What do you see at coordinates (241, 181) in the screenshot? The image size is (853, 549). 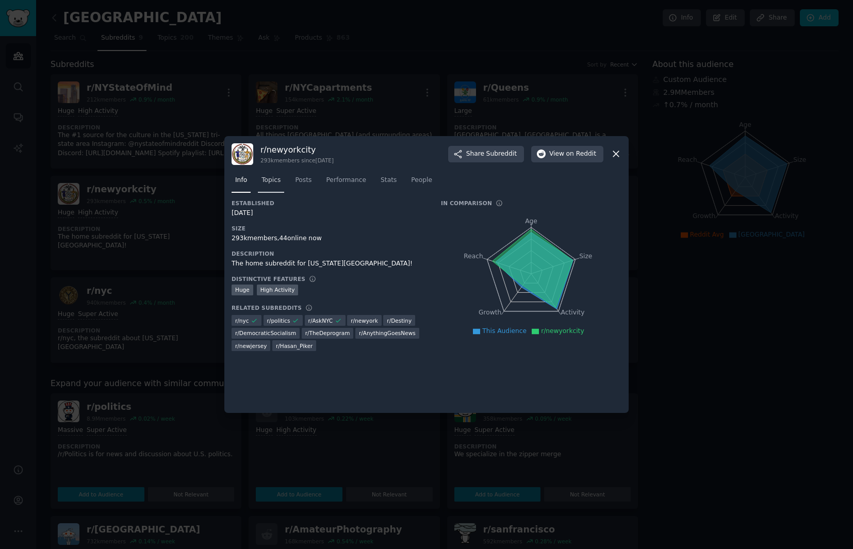 I see `span: Info` at bounding box center [241, 181].